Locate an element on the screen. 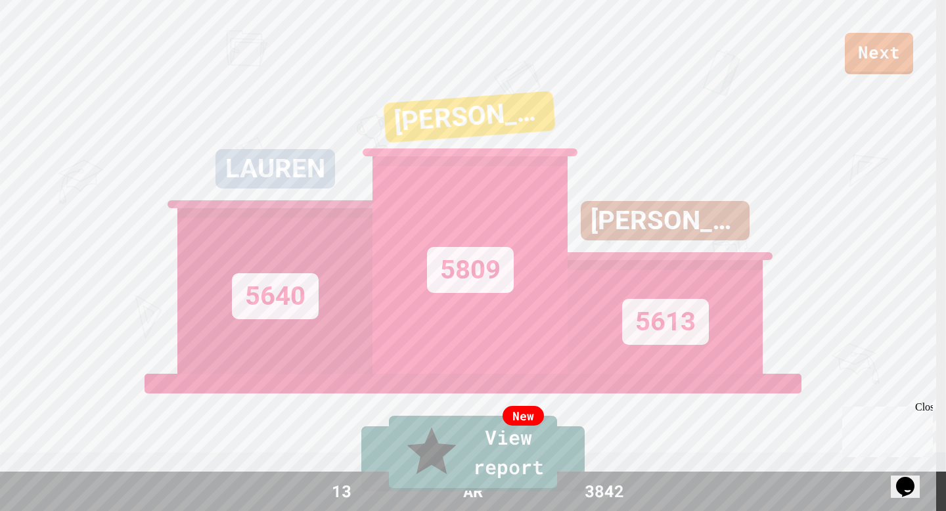  div: 5613 is located at coordinates (665, 322).